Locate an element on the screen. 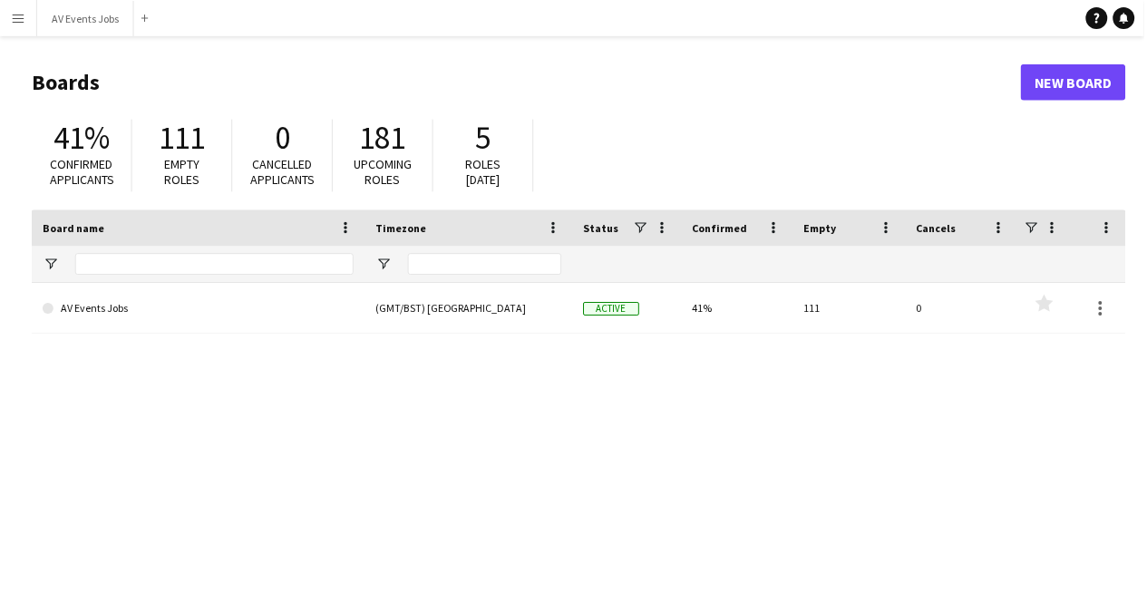 The height and width of the screenshot is (603, 1147). div: 0 is located at coordinates (964, 308).